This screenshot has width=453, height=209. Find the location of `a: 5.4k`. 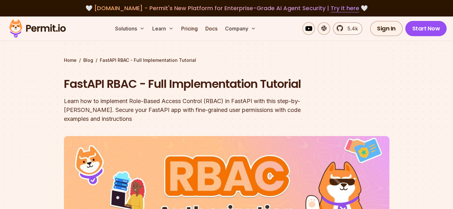

a: 5.4k is located at coordinates (347, 29).